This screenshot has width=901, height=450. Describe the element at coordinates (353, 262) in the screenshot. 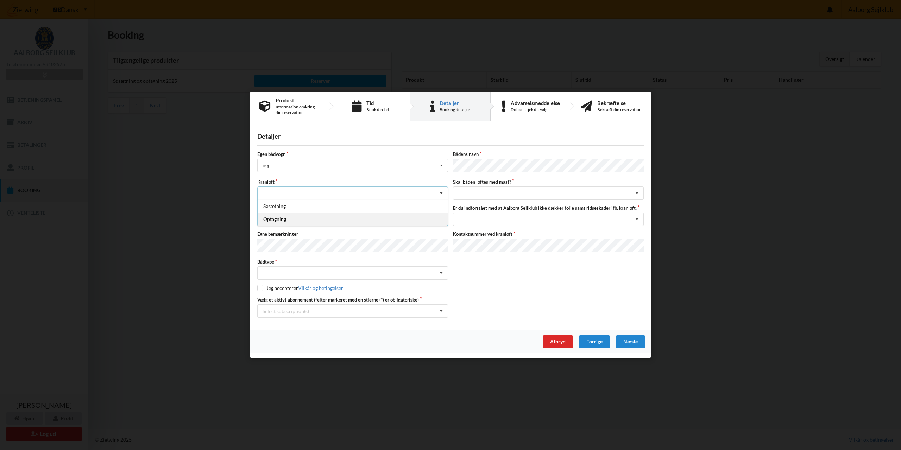

I see `label: Bådtype` at that location.